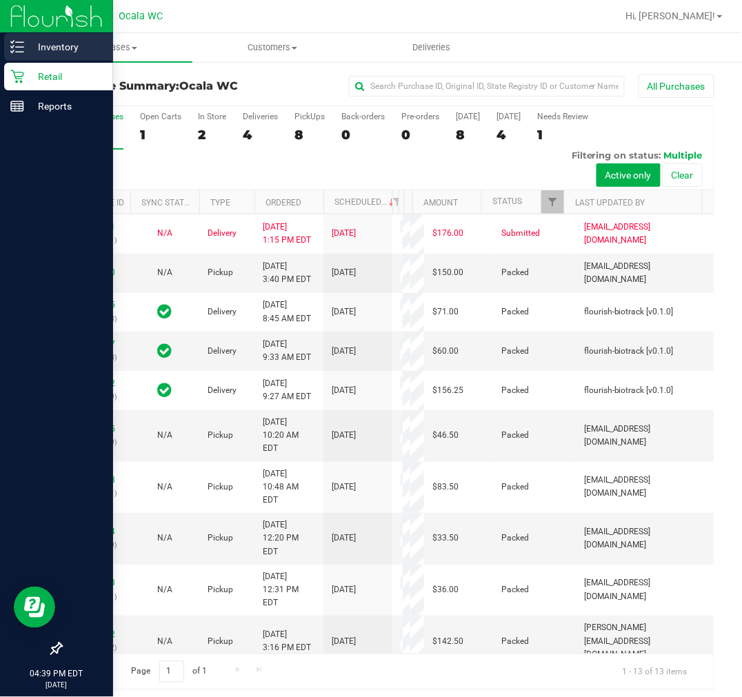  Describe the element at coordinates (677, 86) in the screenshot. I see `button: All Purchases` at that location.